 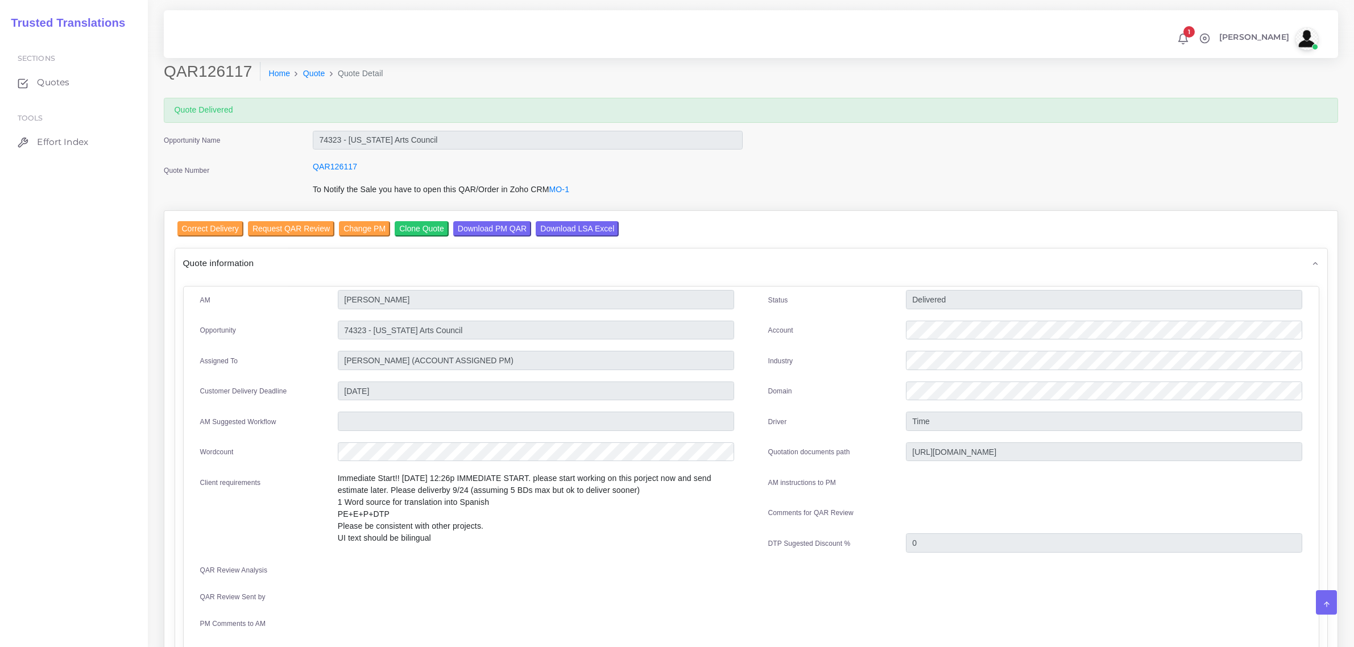 What do you see at coordinates (577, 229) in the screenshot?
I see `input: Download LSA Excel` at bounding box center [577, 229].